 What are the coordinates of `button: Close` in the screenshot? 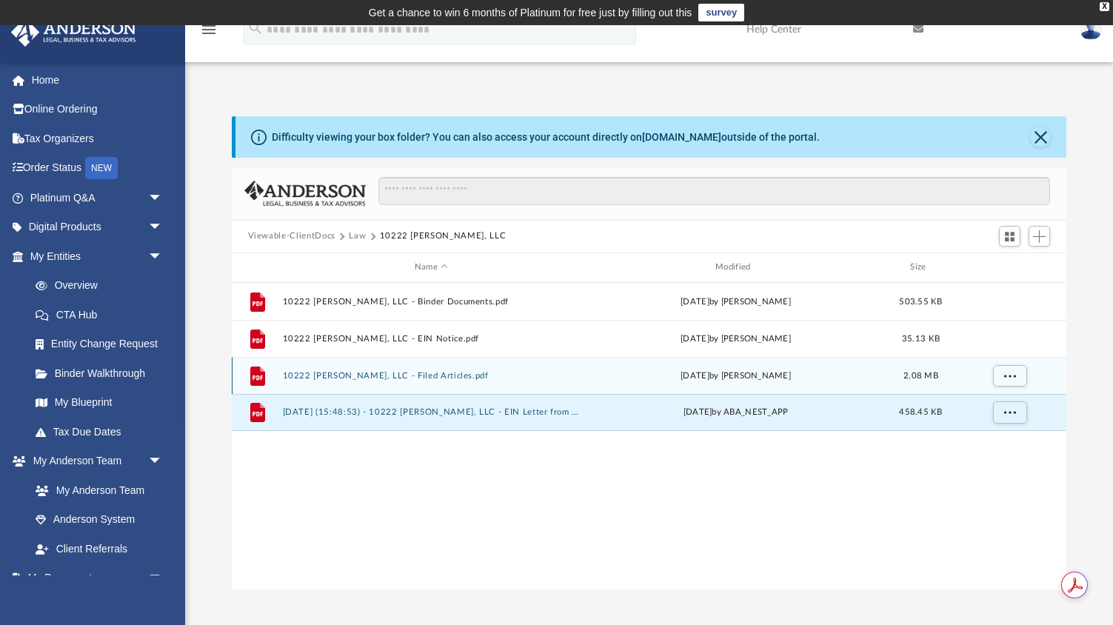 It's located at (1040, 137).